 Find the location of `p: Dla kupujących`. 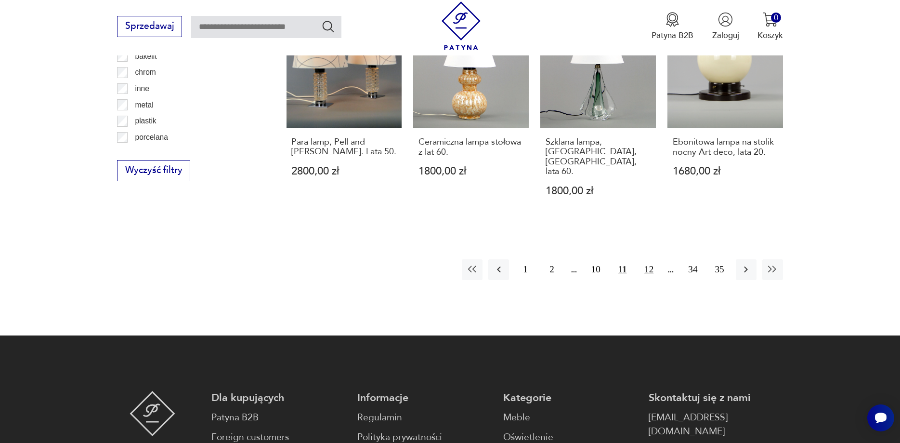

p: Dla kupujących is located at coordinates (278, 397).